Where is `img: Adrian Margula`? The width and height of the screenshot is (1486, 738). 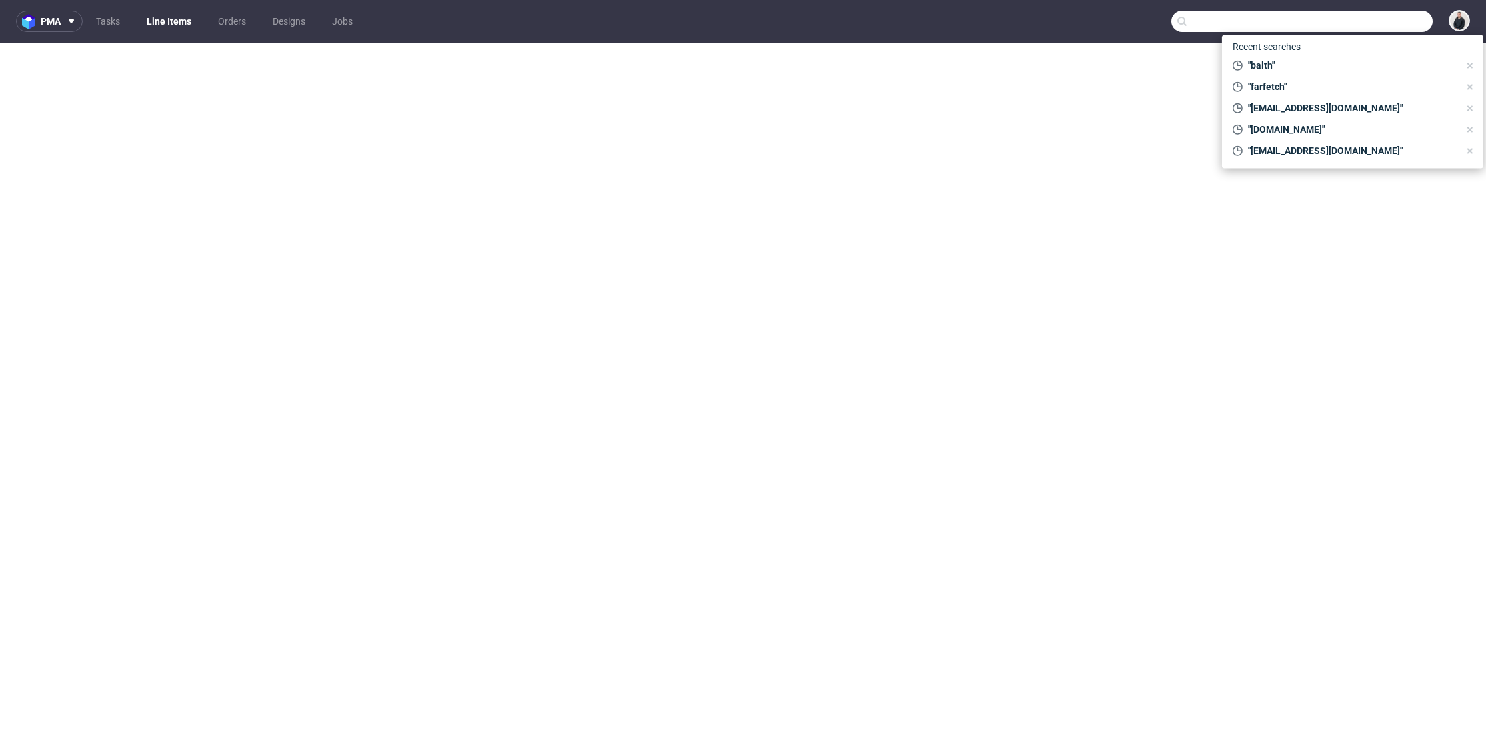
img: Adrian Margula is located at coordinates (1460, 21).